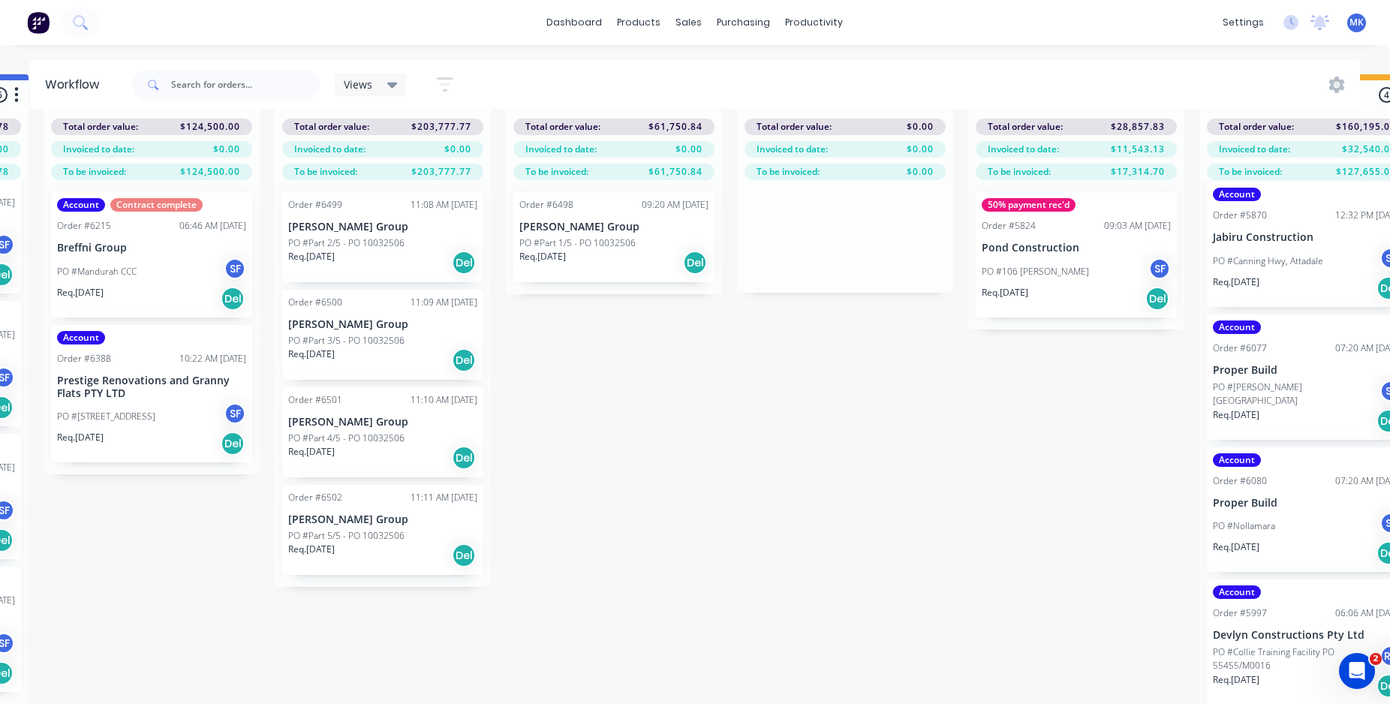 This screenshot has width=1390, height=704. Describe the element at coordinates (639, 23) in the screenshot. I see `div: products` at that location.